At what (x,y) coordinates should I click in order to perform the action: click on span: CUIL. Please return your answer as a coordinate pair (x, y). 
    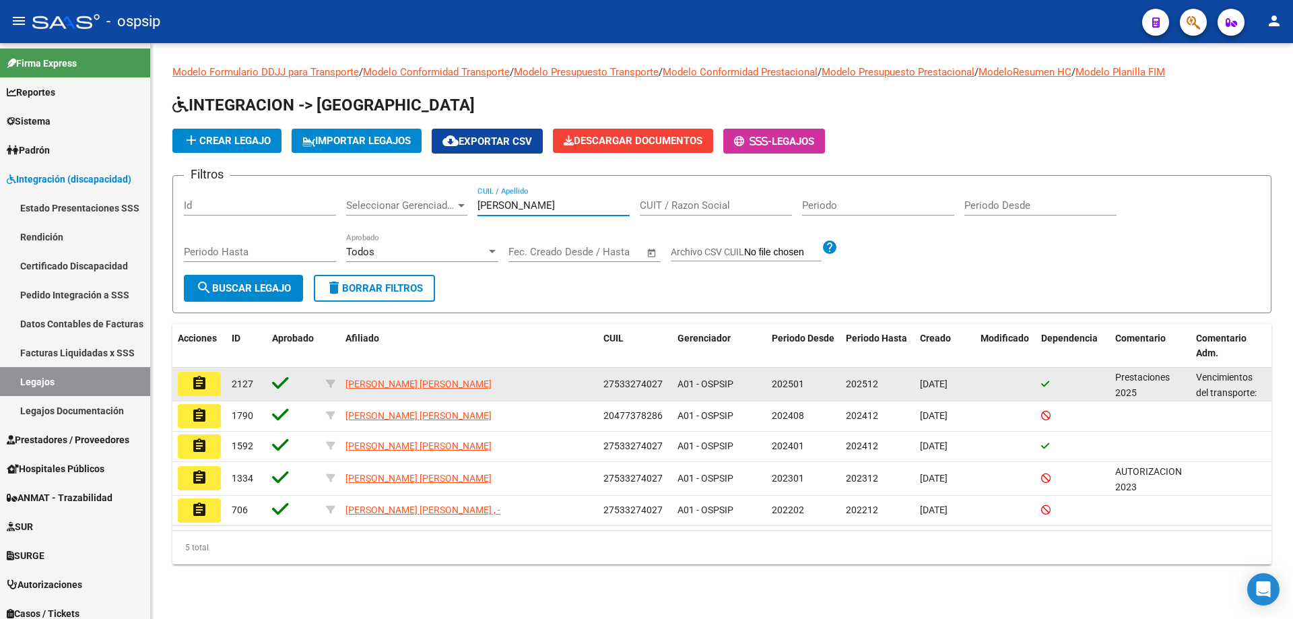
    Looking at the image, I should click on (614, 338).